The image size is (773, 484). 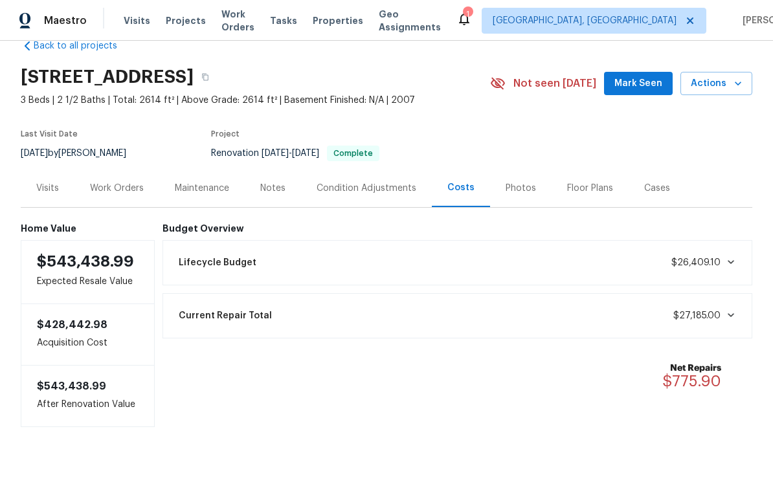 What do you see at coordinates (638, 84) in the screenshot?
I see `button: Mark Seen` at bounding box center [638, 84].